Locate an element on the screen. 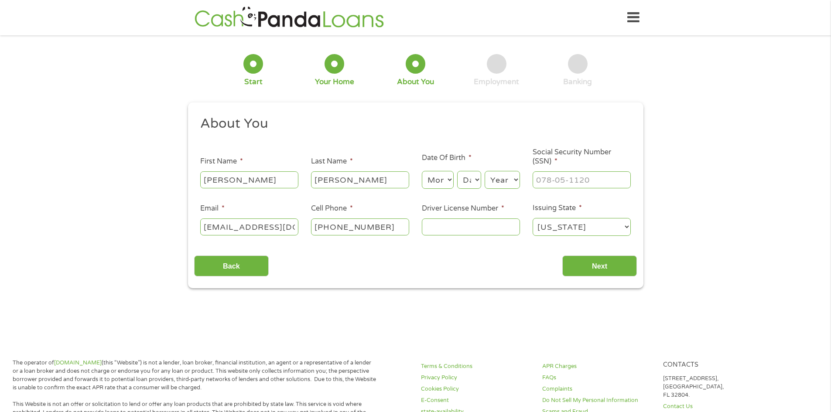 The height and width of the screenshot is (412, 831). div: Start is located at coordinates (253, 82).